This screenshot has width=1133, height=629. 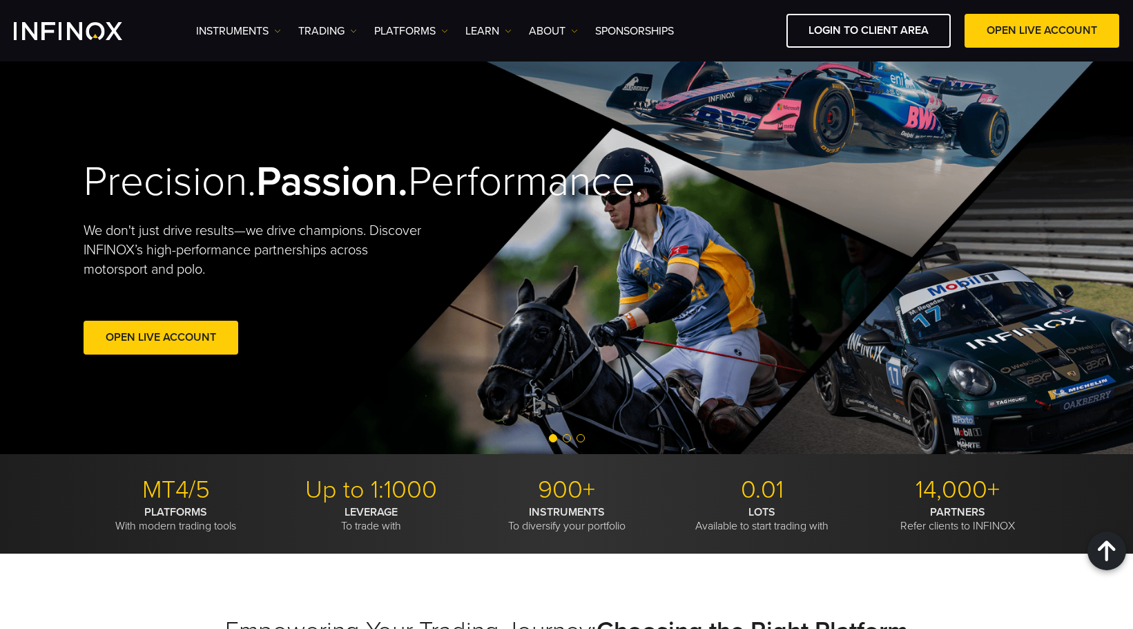 What do you see at coordinates (567, 512) in the screenshot?
I see `strong: INSTRUMENTS` at bounding box center [567, 512].